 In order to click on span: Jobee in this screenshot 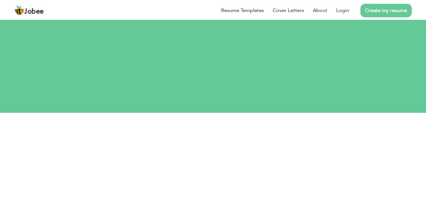, I will do `click(34, 12)`.